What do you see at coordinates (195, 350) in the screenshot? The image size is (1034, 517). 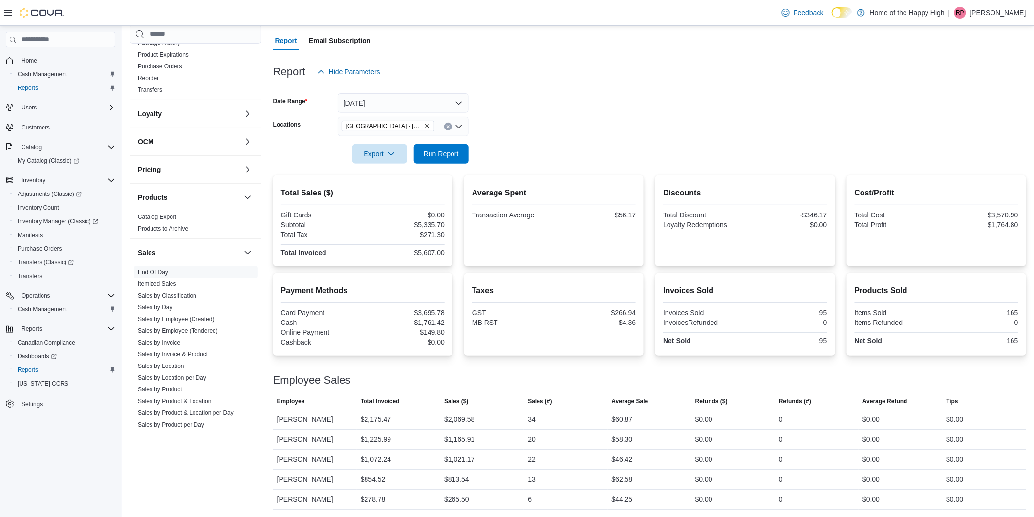 I see `div: Sales` at bounding box center [195, 350].